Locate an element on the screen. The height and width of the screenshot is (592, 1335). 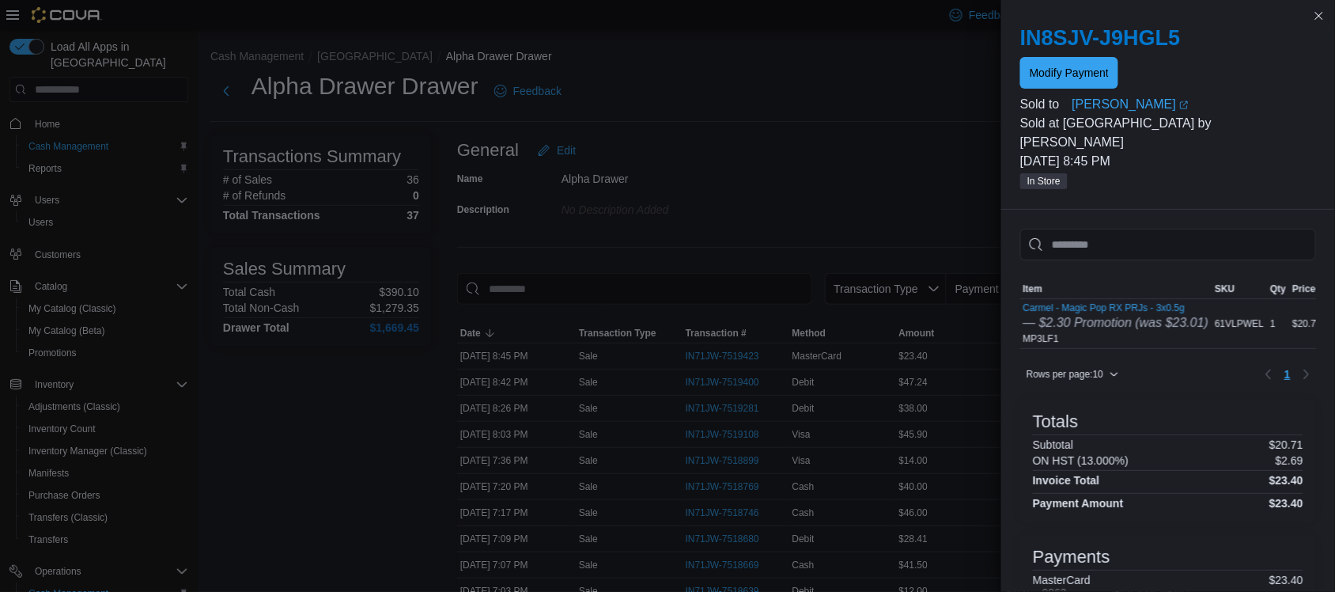
button: Close this dialog is located at coordinates (1320, 16).